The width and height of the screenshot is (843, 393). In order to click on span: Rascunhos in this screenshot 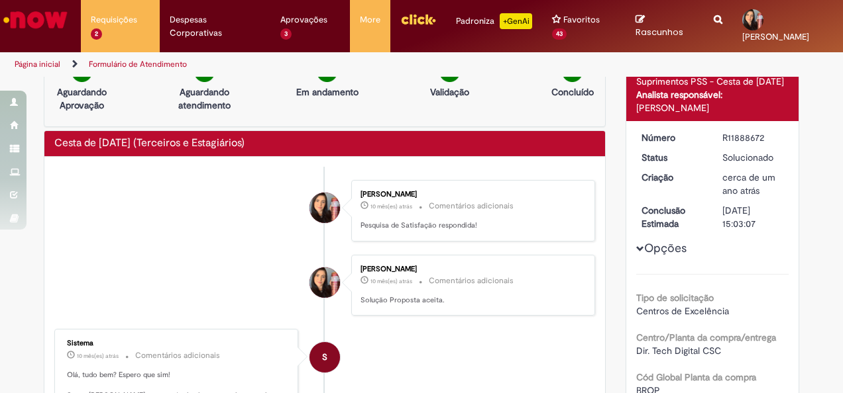, I will do `click(659, 32)`.